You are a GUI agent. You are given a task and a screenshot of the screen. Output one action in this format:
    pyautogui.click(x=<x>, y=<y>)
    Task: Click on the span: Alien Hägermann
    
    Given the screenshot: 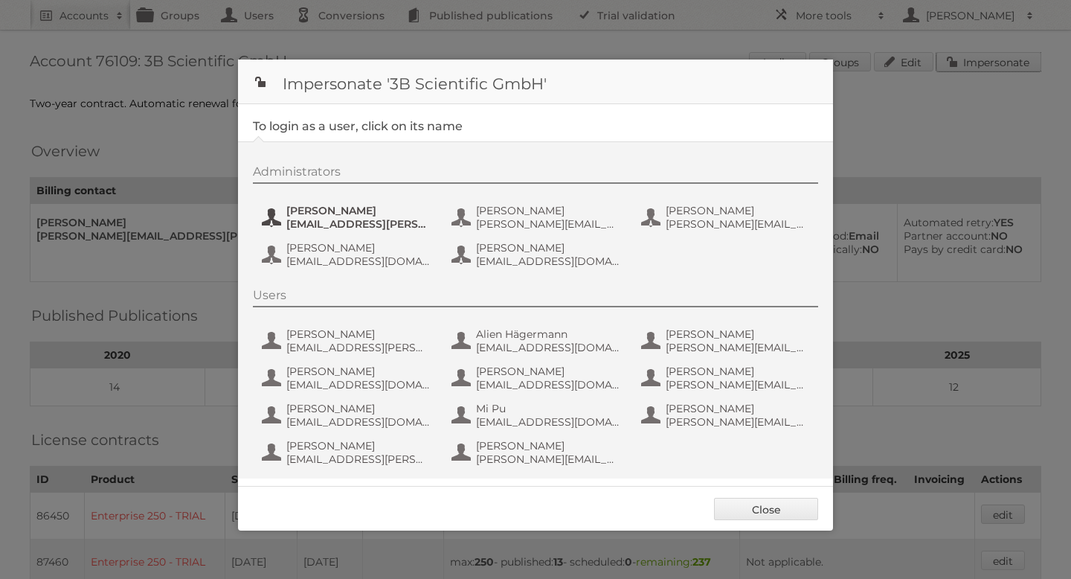 What is the action you would take?
    pyautogui.click(x=548, y=334)
    